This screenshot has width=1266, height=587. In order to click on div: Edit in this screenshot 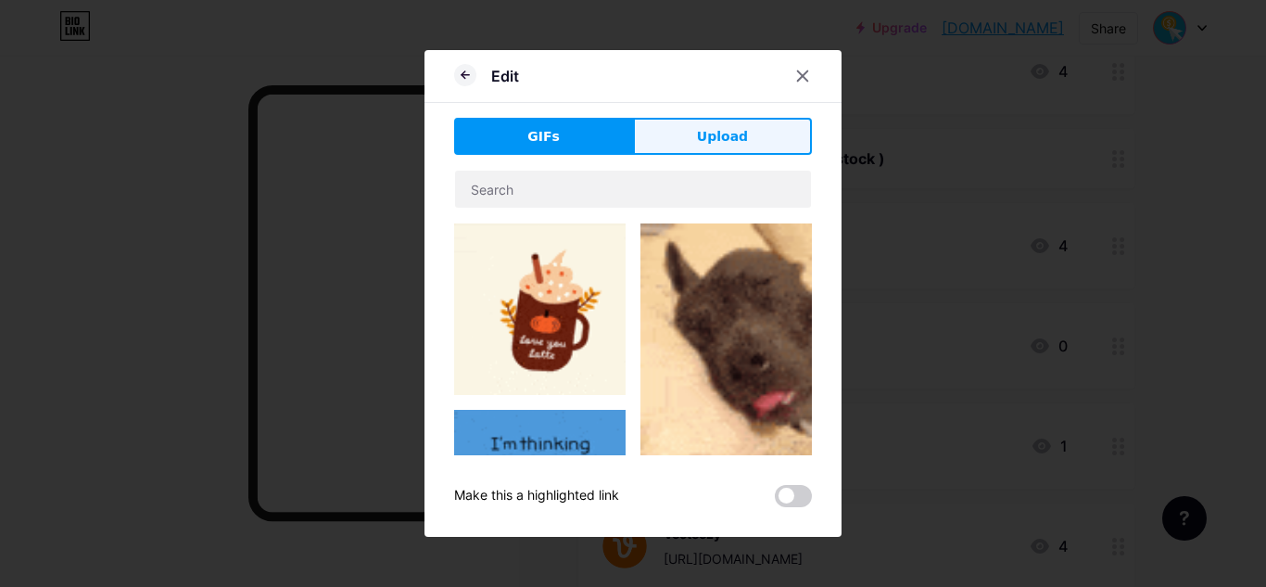, I will do `click(505, 76)`.